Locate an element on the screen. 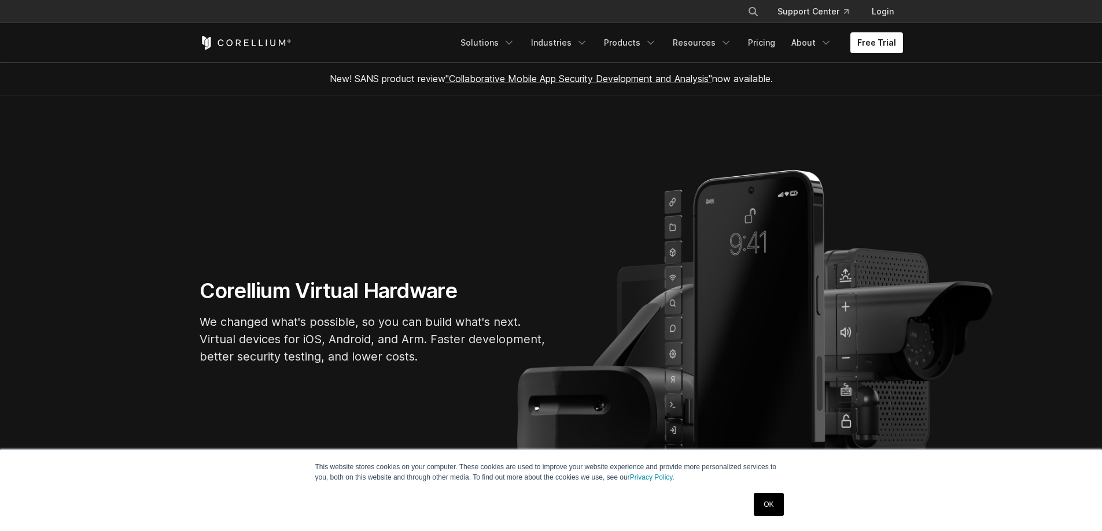  a: Pricing is located at coordinates (761, 43).